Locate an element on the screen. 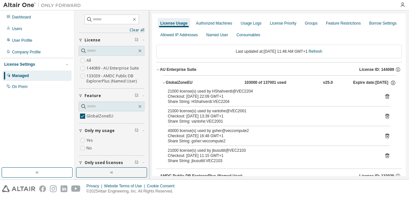  div: 40000 license(s) used by gsher@veccompute2 is located at coordinates (271, 131).